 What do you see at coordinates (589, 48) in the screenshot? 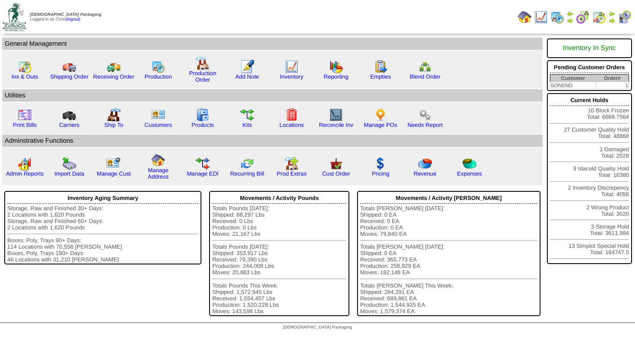
I see `div: Inventory In Sync` at bounding box center [589, 48].